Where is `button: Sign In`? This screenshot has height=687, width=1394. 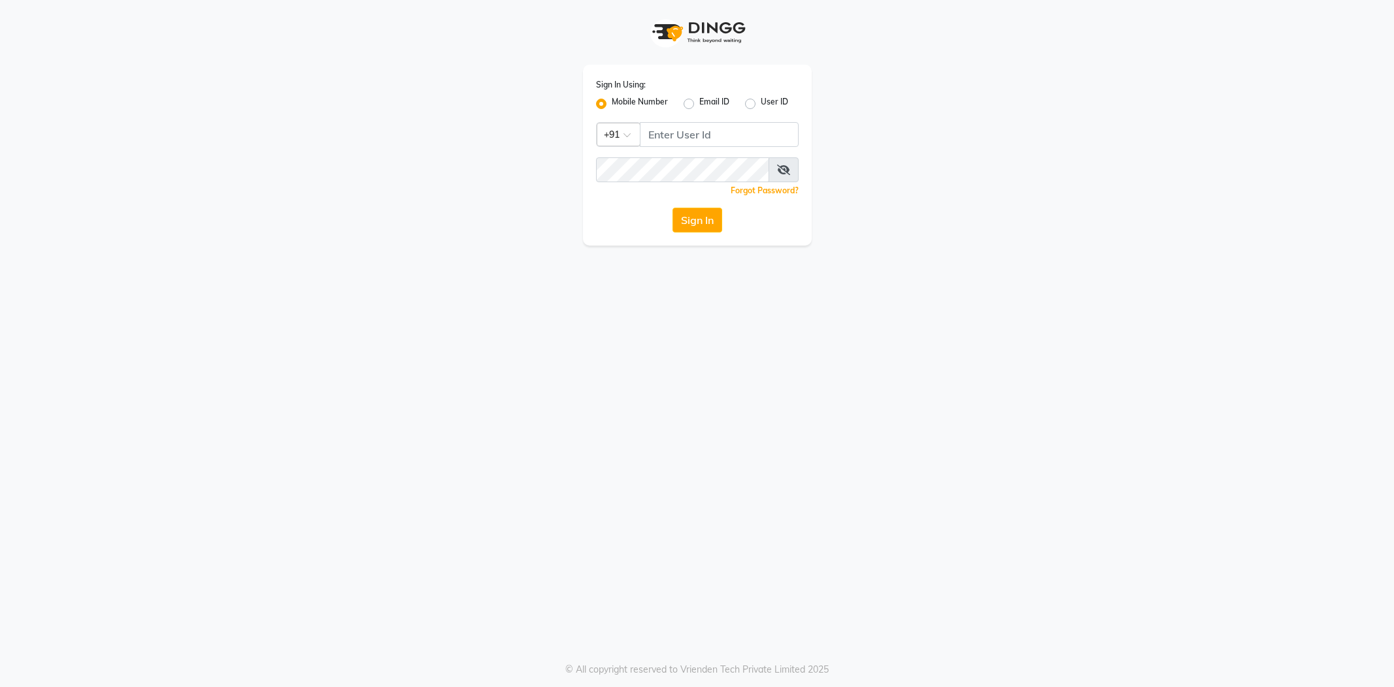 button: Sign In is located at coordinates (697, 220).